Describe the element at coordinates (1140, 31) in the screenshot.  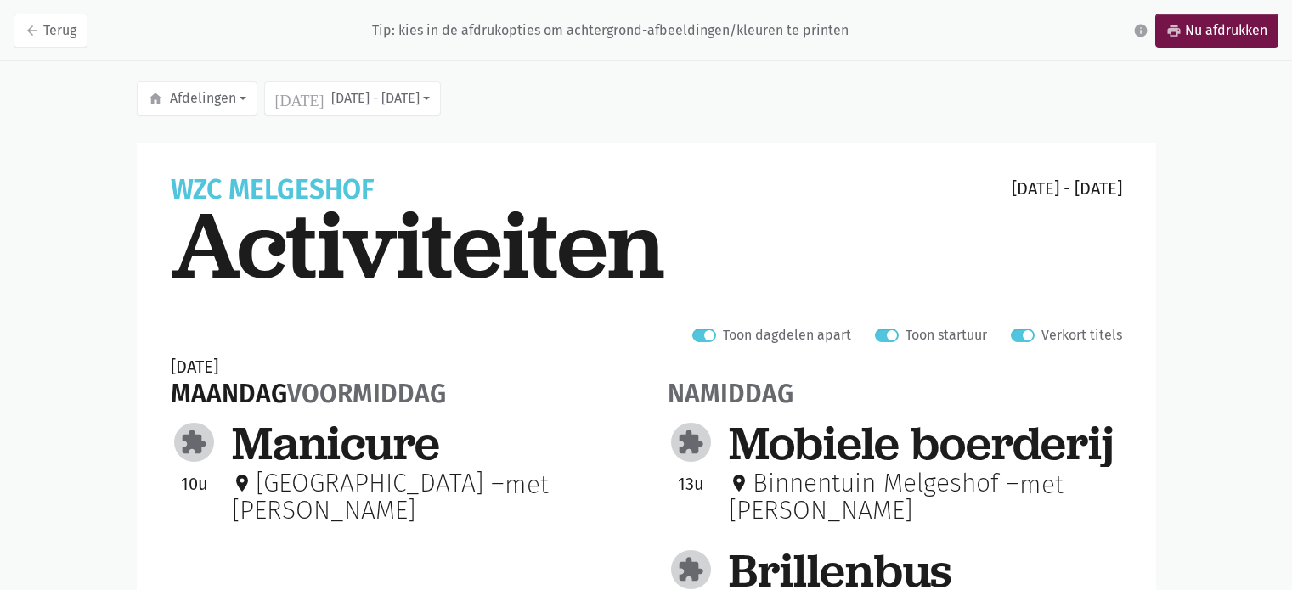
I see `i: info` at that location.